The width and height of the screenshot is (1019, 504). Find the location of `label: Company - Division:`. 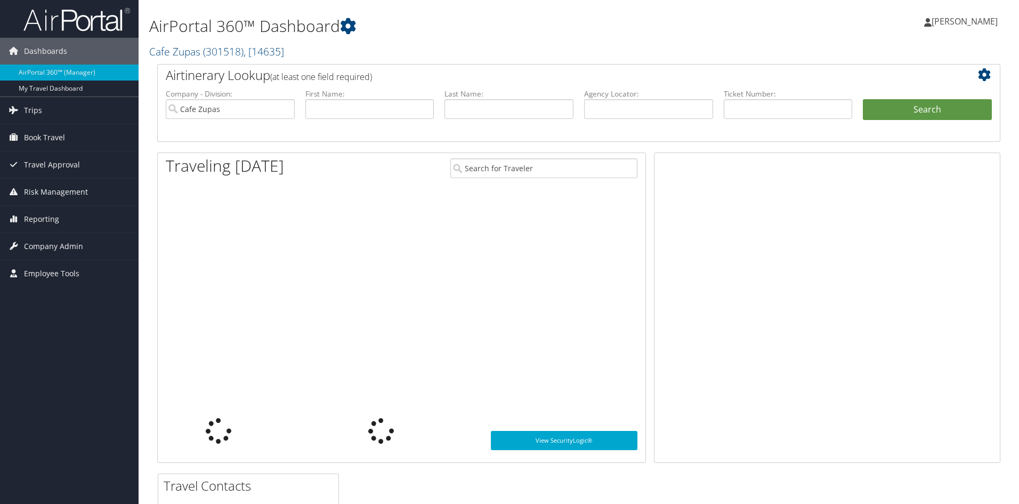

label: Company - Division: is located at coordinates (230, 94).